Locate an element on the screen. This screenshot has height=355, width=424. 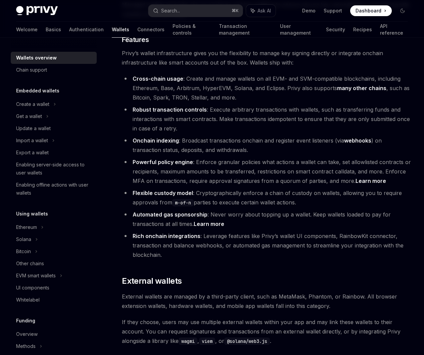
div: Overview is located at coordinates (27, 334).